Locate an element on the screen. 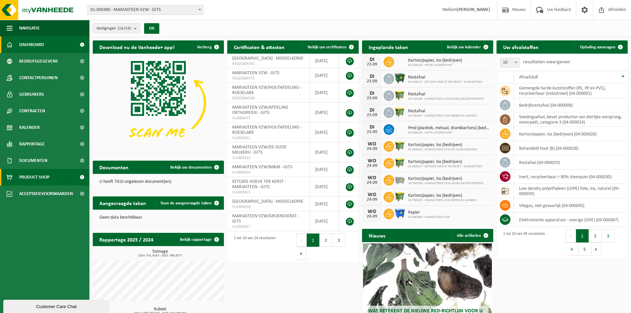 This screenshot has width=631, height=313. span: MARIASTEEN VZW/DE OUDE MELKERIJ - GITS is located at coordinates (260, 150).